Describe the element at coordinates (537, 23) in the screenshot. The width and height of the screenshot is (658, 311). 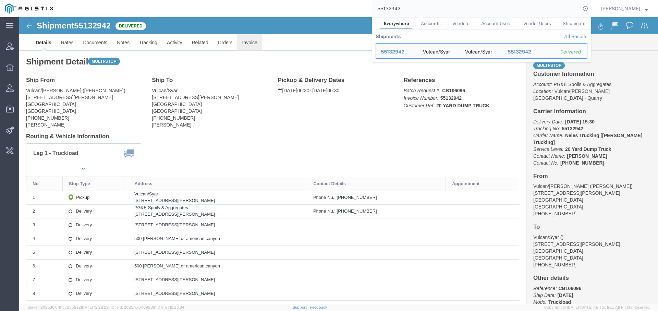
I see `span: Vendor Users` at that location.